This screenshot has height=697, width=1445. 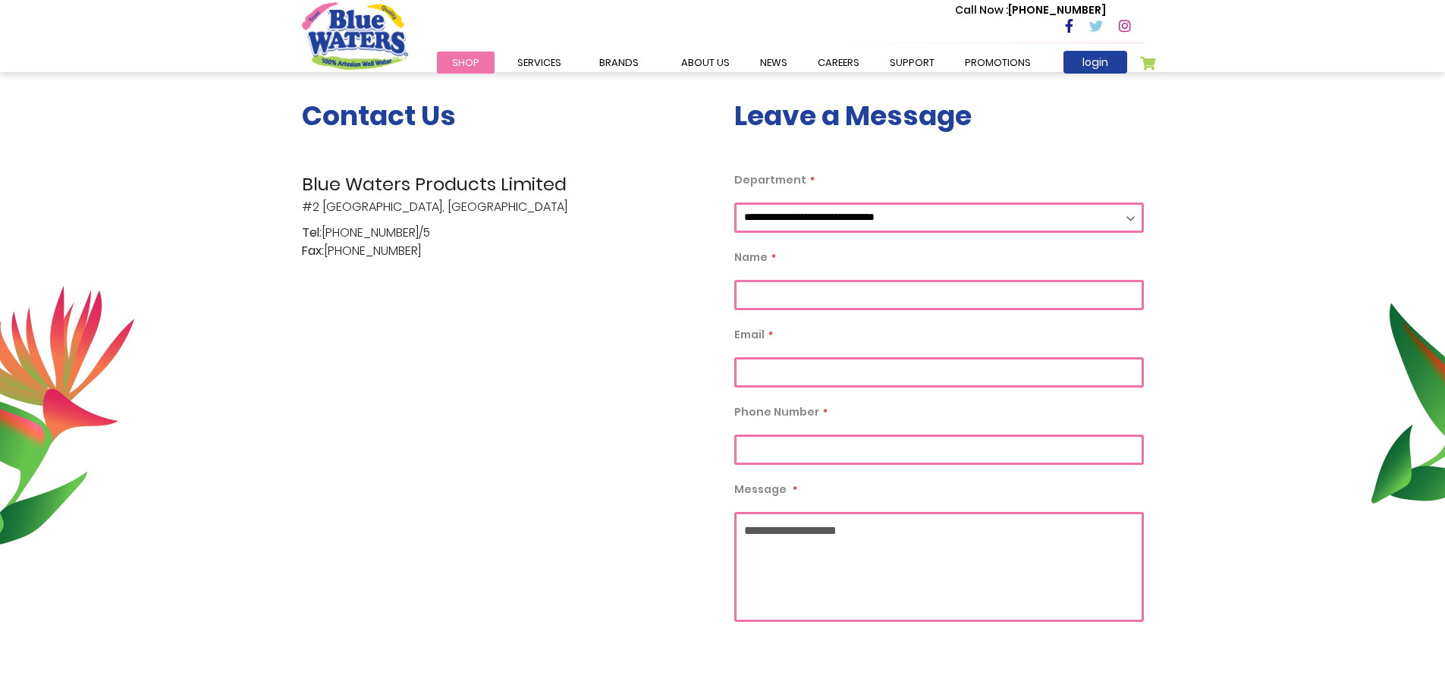 I want to click on a: Promotions, so click(x=998, y=62).